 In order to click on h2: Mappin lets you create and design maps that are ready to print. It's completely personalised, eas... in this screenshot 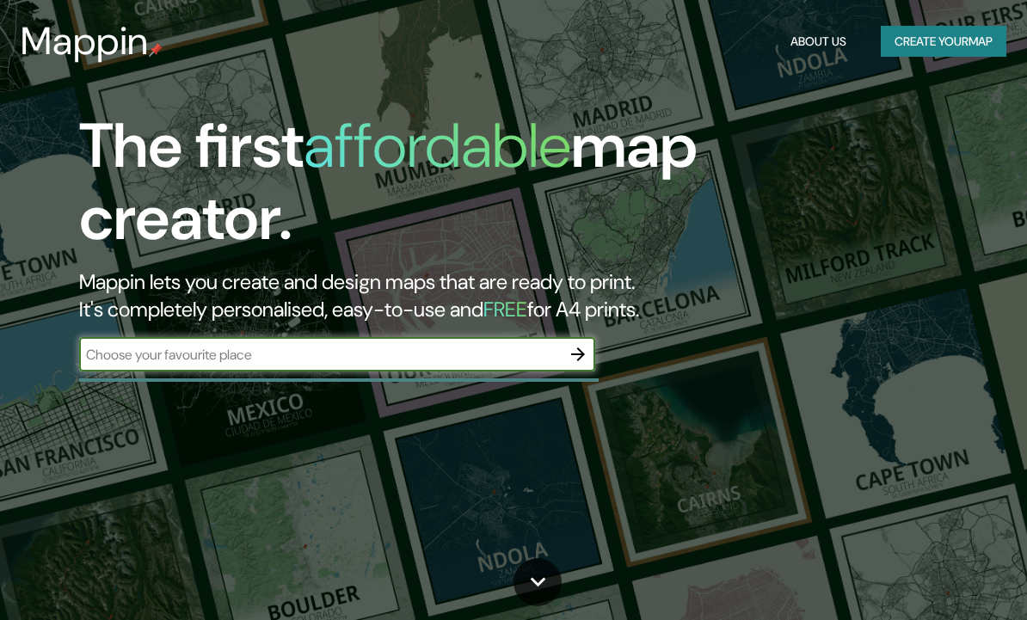, I will do `click(489, 296)`.